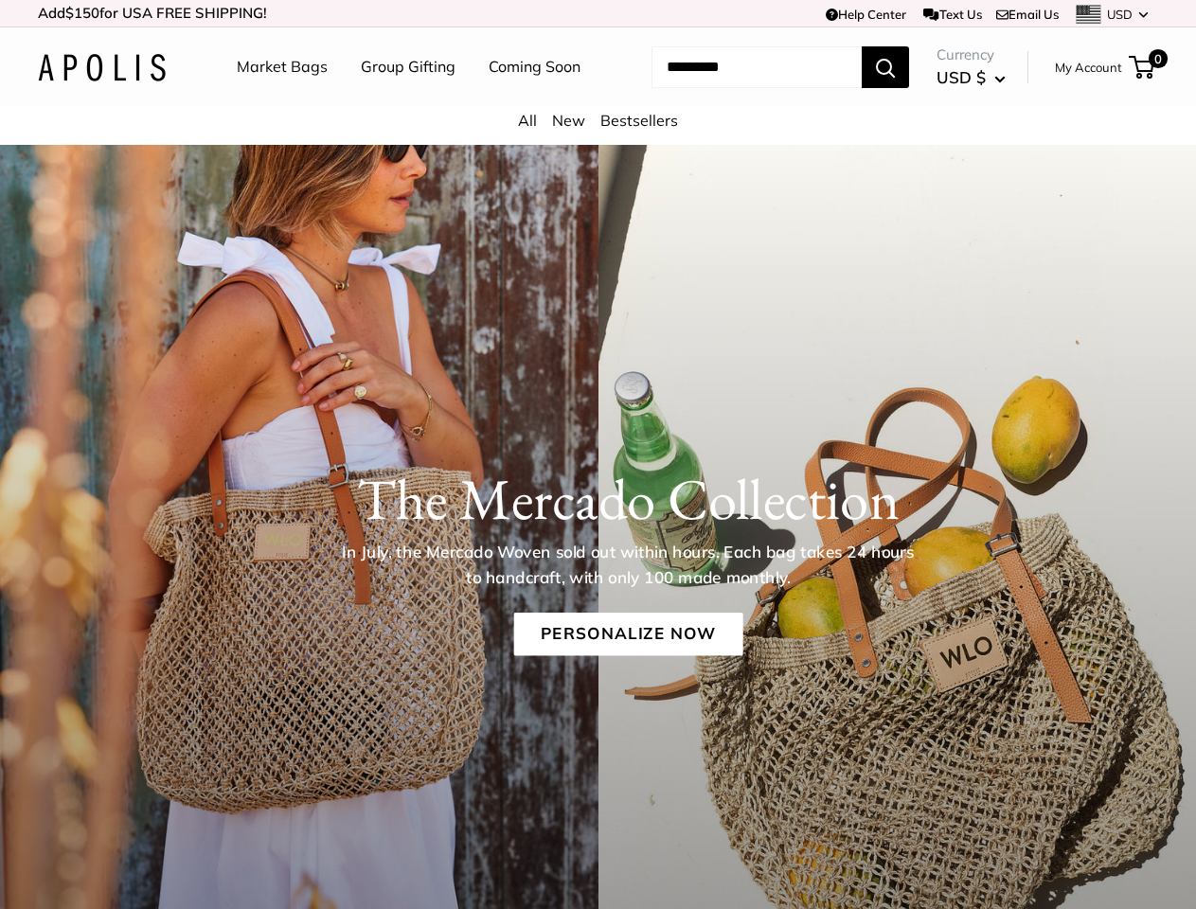 The height and width of the screenshot is (909, 1196). Describe the element at coordinates (282, 67) in the screenshot. I see `a: Market Bags` at that location.